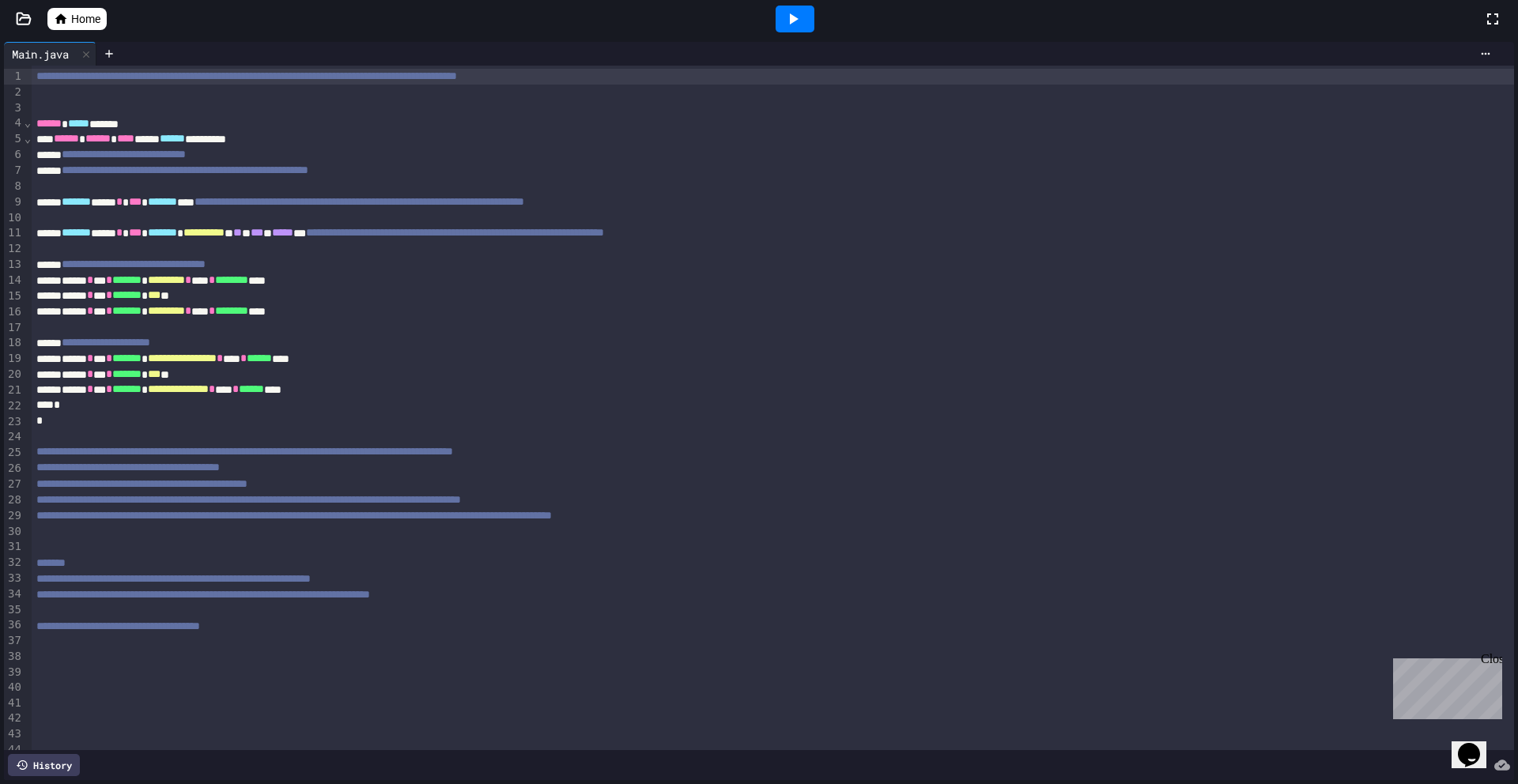  Describe the element at coordinates (14, 422) in the screenshot. I see `div: 23` at that location.